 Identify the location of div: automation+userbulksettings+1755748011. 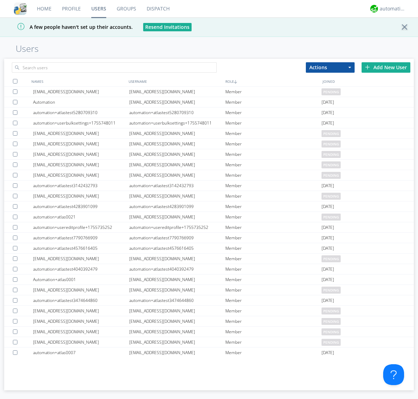
(81, 123).